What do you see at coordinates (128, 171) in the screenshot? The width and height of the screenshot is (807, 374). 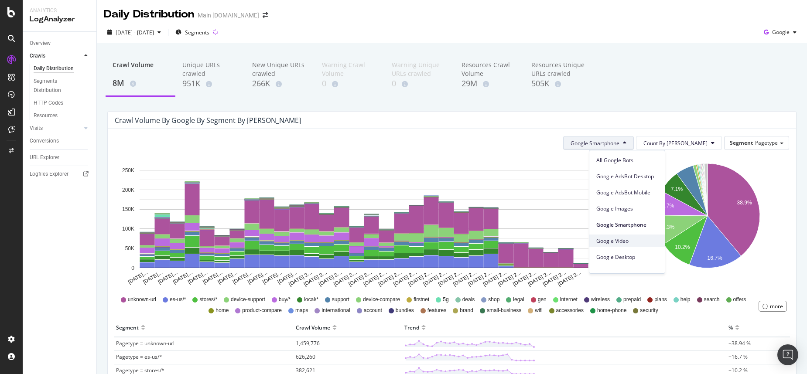 I see `text: 250K` at bounding box center [128, 171].